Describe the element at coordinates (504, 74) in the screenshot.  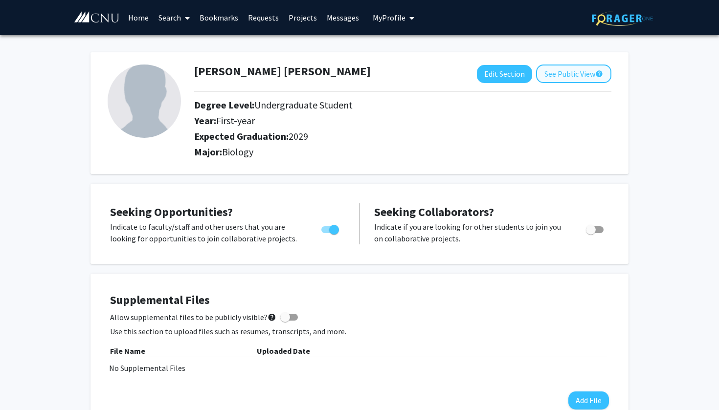
I see `button: Edit Section` at that location.